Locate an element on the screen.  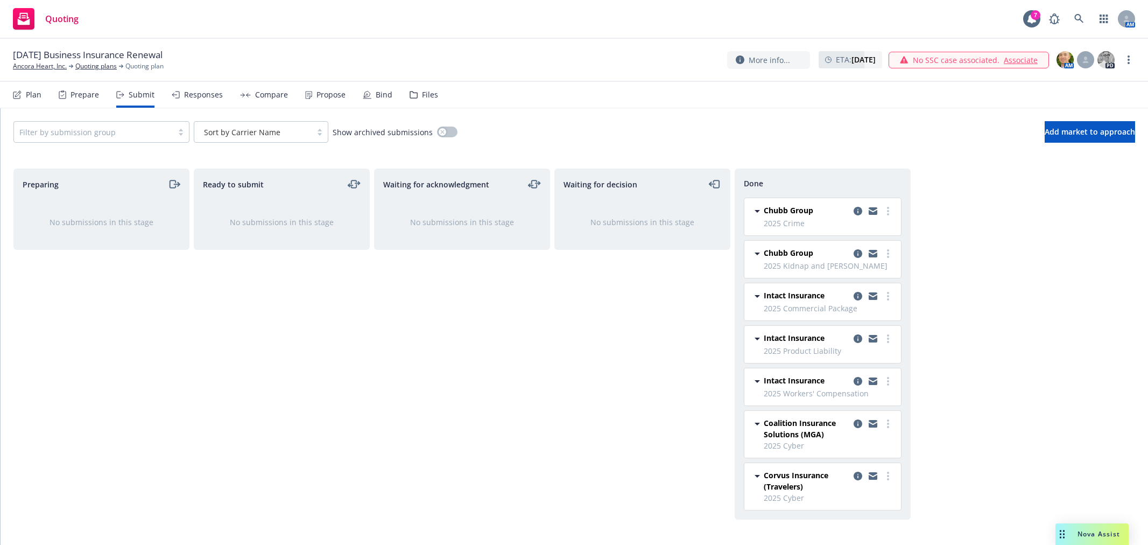
a: Report a Bug is located at coordinates (1054, 19).